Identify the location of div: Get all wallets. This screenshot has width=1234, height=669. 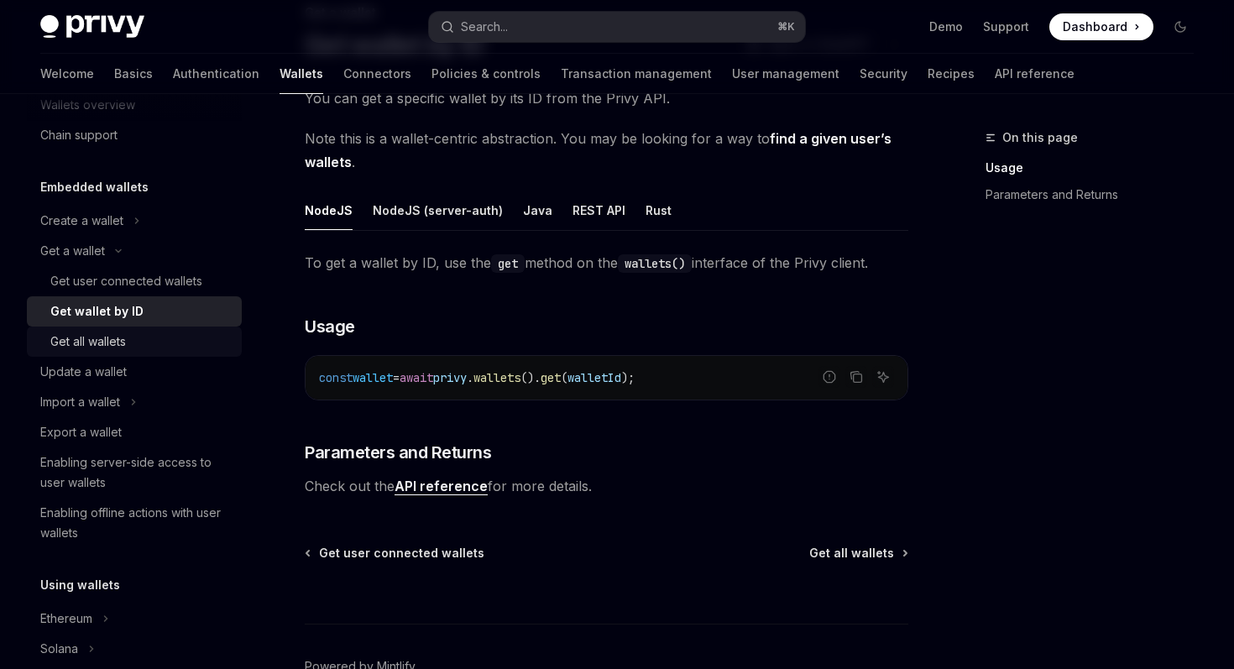
(88, 342).